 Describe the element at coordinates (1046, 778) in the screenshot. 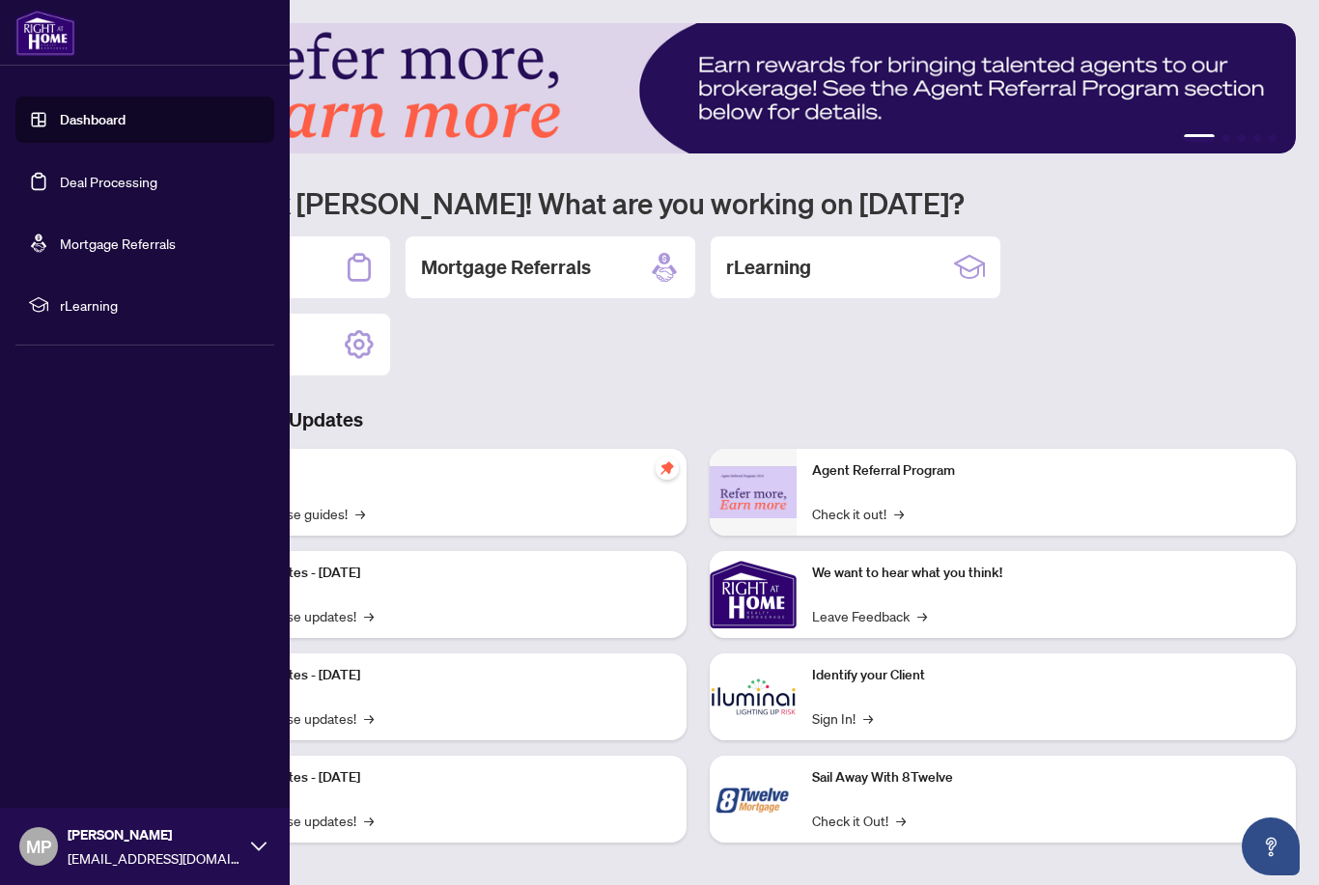

I see `p: Sail Away With 8Twelve` at that location.